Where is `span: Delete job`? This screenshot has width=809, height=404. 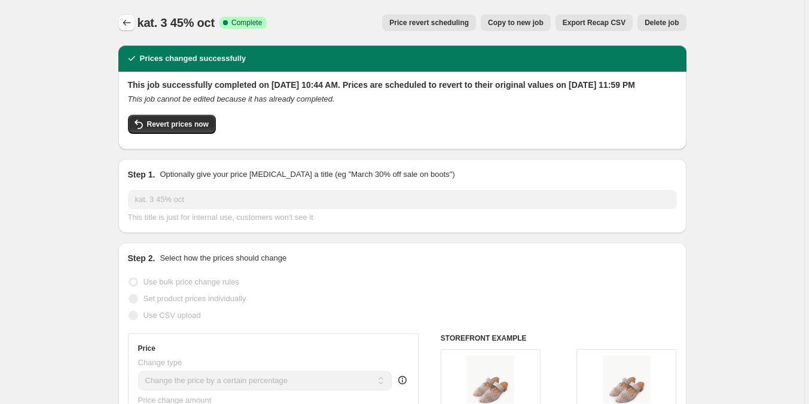 span: Delete job is located at coordinates (661, 23).